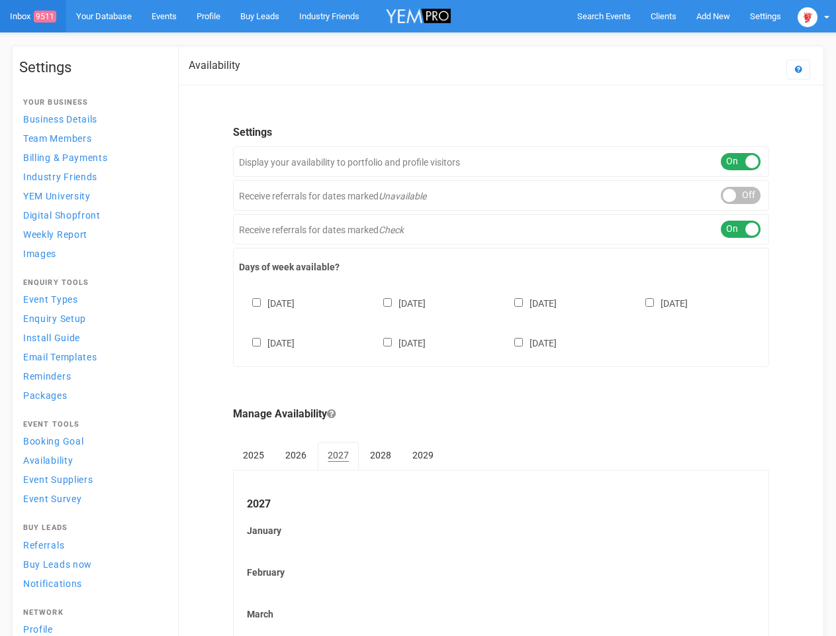  What do you see at coordinates (92, 283) in the screenshot?
I see `h4: Enquiry Tools` at bounding box center [92, 283].